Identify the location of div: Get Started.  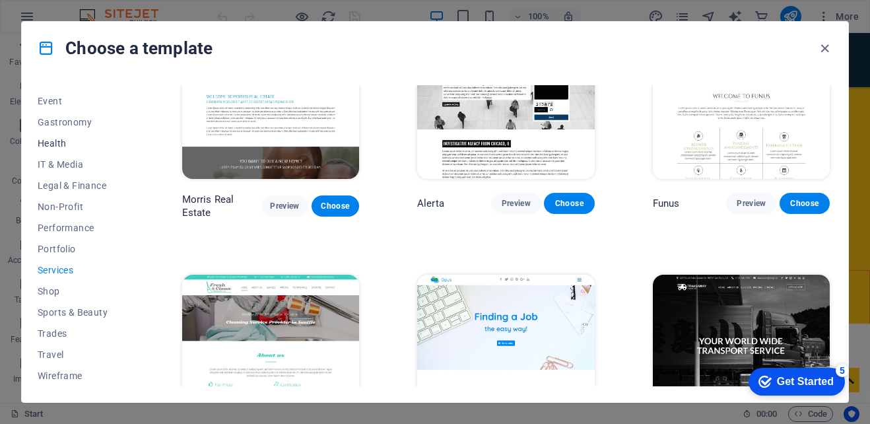
(64, 20).